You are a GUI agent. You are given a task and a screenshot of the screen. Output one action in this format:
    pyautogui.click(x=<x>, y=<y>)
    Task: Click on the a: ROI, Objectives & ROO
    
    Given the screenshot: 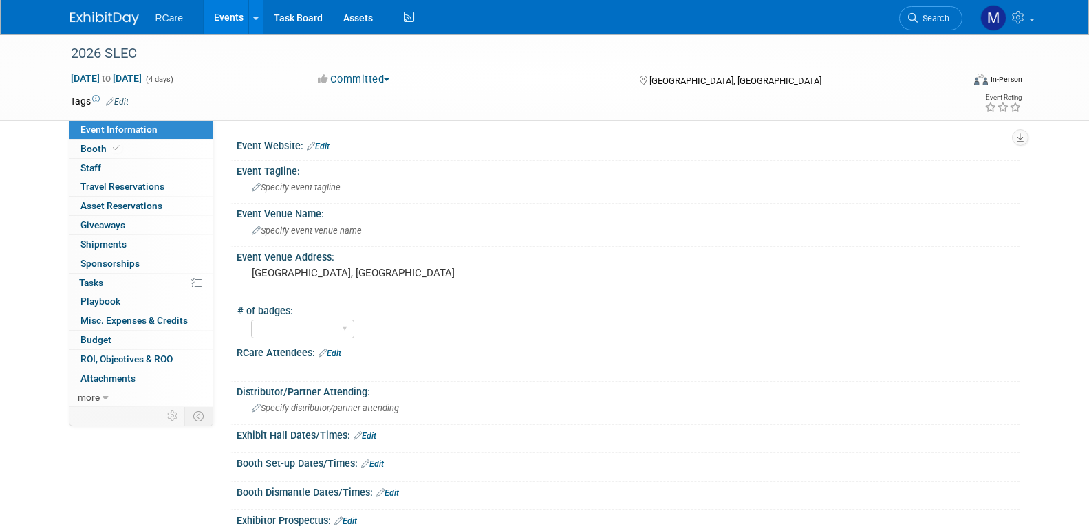 What is the action you would take?
    pyautogui.click(x=141, y=359)
    